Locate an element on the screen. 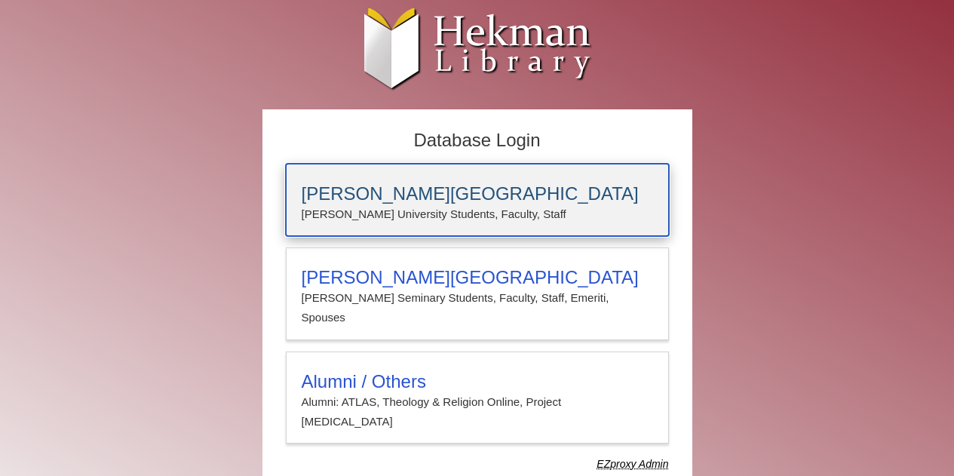 The image size is (954, 476). h3: Alumni / Others is located at coordinates (477, 382).